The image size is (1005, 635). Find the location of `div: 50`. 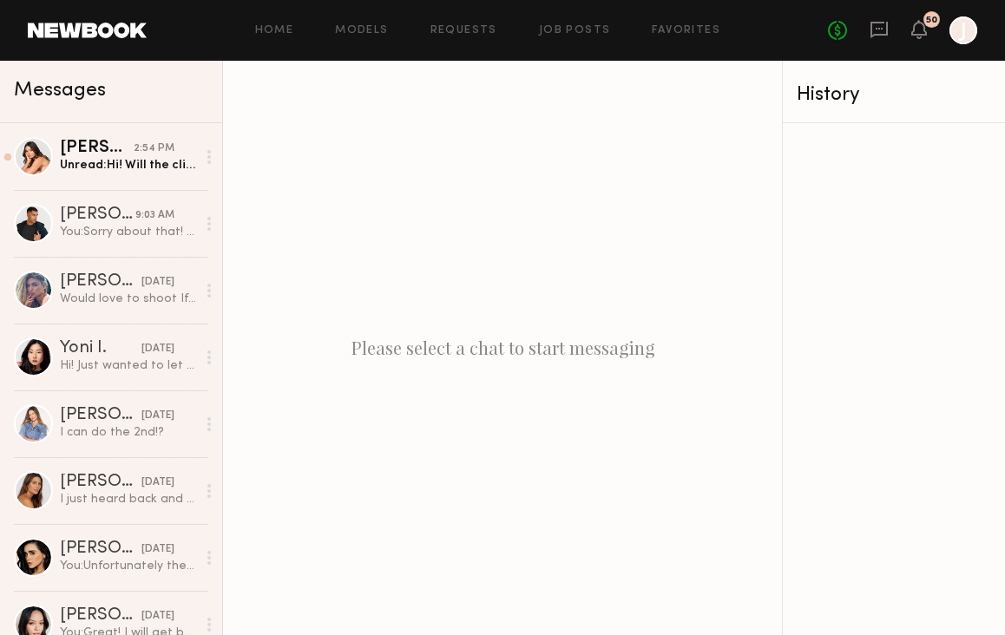

div: 50 is located at coordinates (932, 20).